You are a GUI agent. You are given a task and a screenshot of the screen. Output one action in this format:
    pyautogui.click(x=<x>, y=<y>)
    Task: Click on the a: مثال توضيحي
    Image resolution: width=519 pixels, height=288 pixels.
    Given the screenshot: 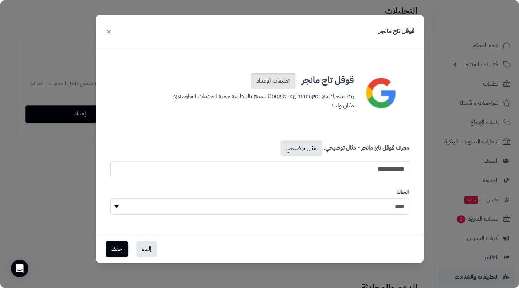 What is the action you would take?
    pyautogui.click(x=301, y=148)
    